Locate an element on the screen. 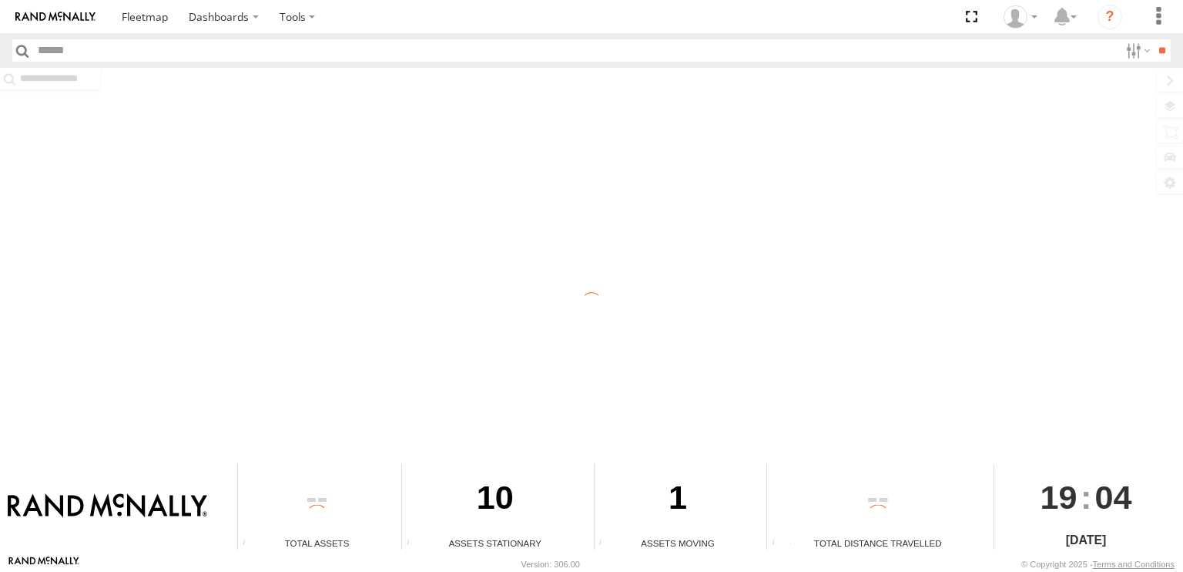 This screenshot has height=572, width=1183. label: Search Filter Options is located at coordinates (1136, 50).